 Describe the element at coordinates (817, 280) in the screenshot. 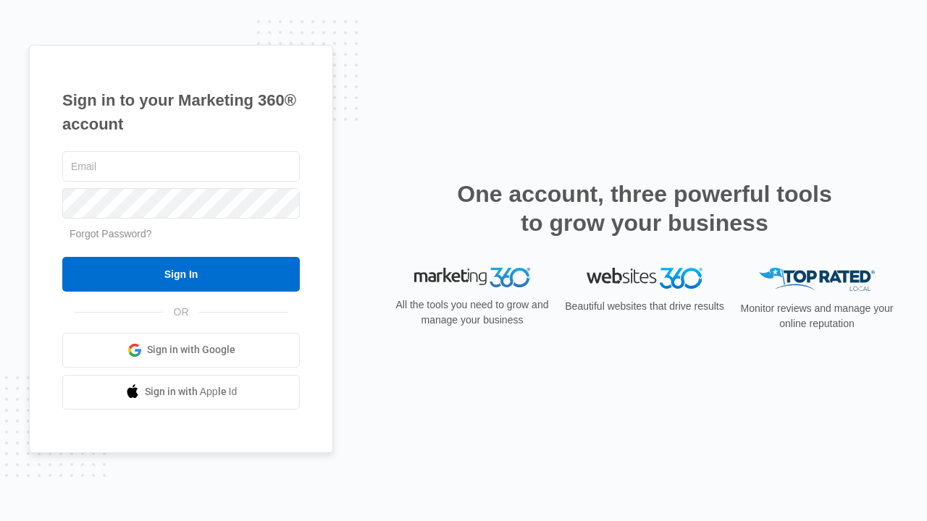

I see `img: Top Rated Local` at that location.